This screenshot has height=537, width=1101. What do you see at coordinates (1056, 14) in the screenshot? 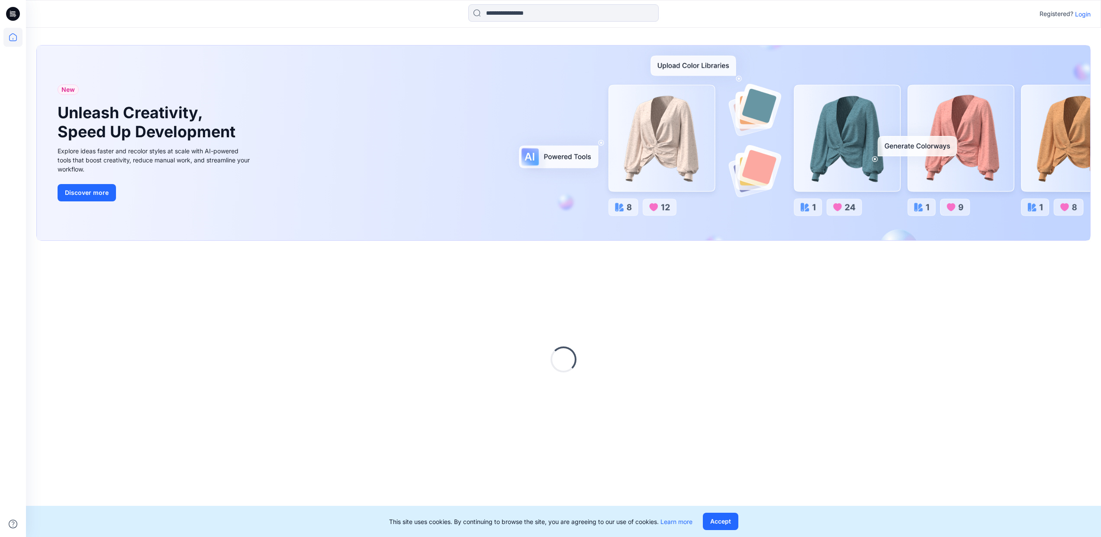
I see `p: Registered?` at bounding box center [1056, 14].